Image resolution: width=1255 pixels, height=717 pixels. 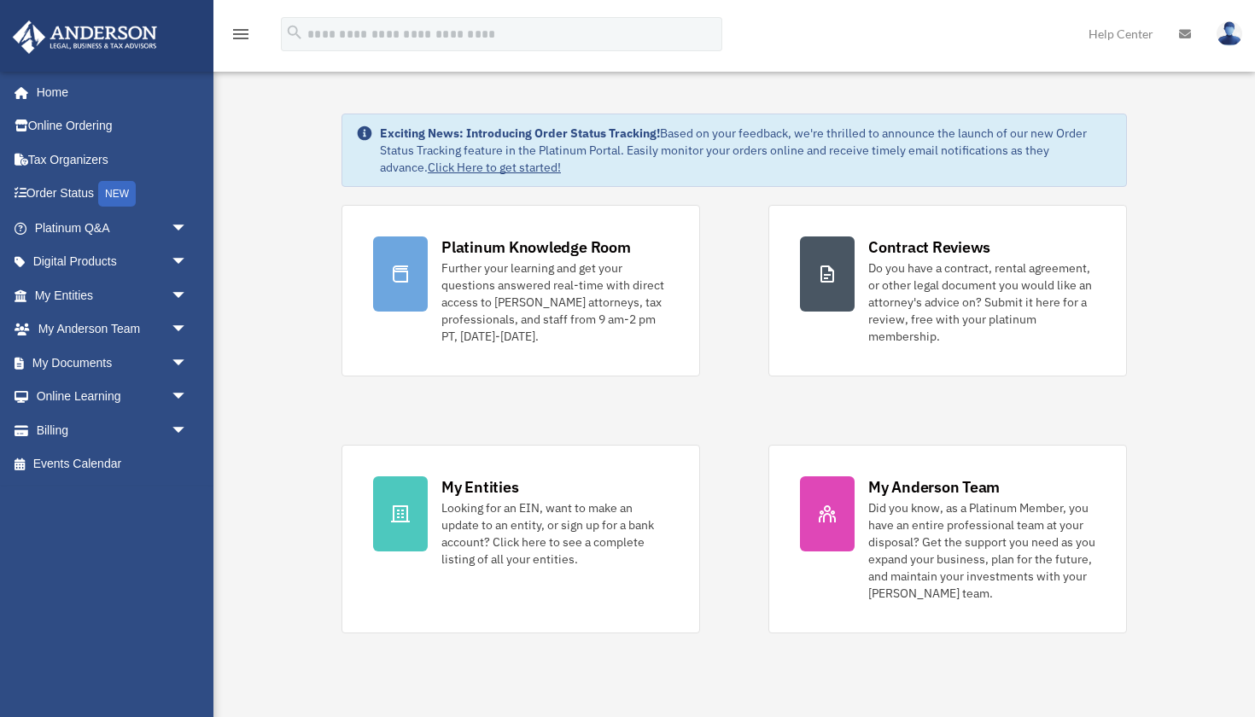 What do you see at coordinates (241, 34) in the screenshot?
I see `i: menu` at bounding box center [241, 34].